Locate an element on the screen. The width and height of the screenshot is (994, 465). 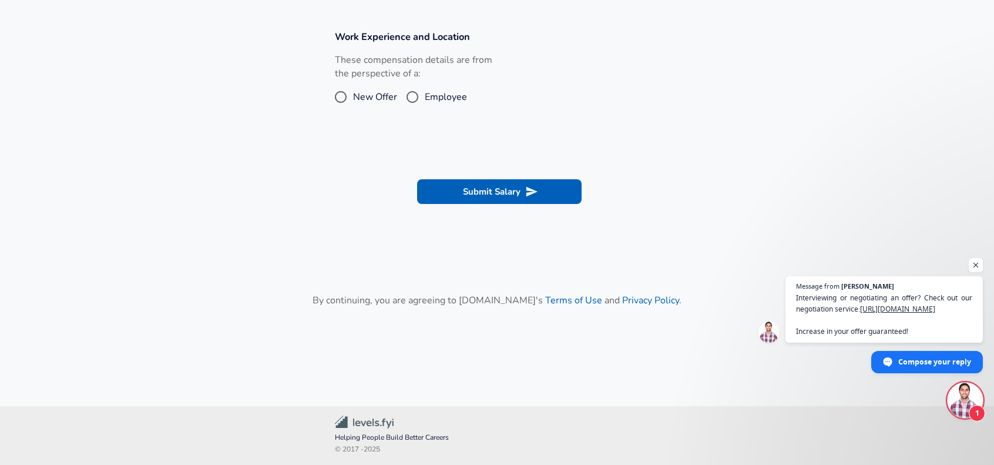
span: Compose your reply is located at coordinates (935, 361).